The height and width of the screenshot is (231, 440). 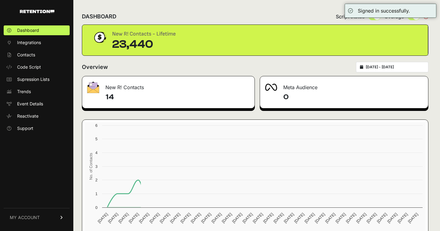 What do you see at coordinates (271, 87) in the screenshot?
I see `img: fa-meta-2f981b61bb99beabf952f7030308934f19ce035c18b003e963880cc3fabeebb7.png` at bounding box center [271, 87].